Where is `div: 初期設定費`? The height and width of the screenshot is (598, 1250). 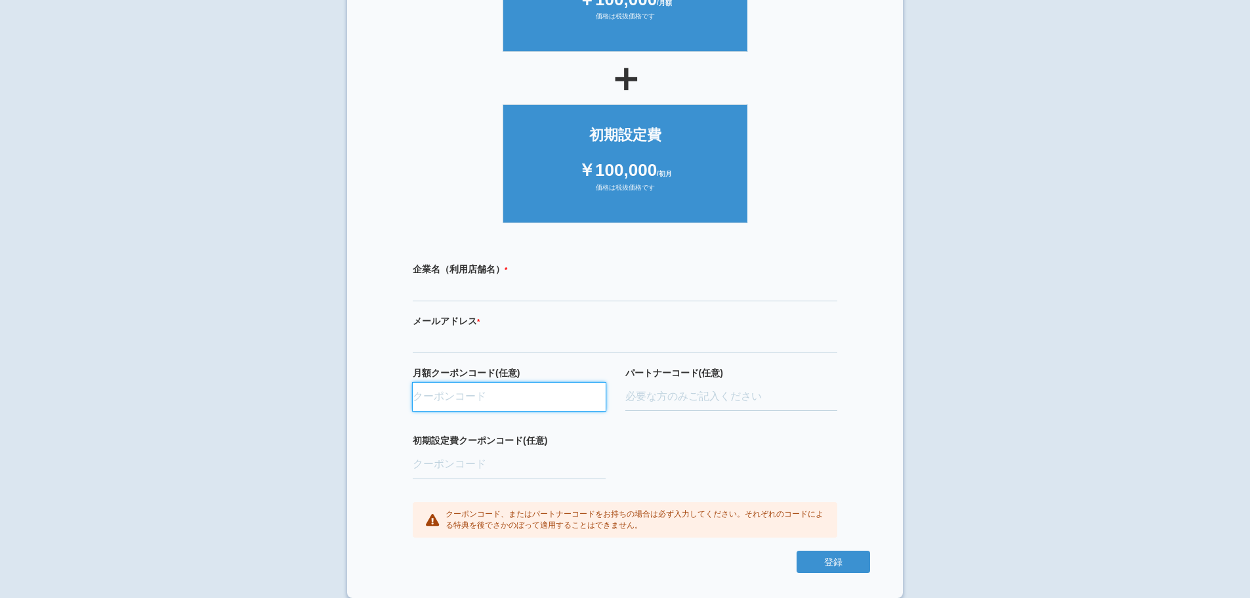
div: 初期設定費 is located at coordinates (626, 135).